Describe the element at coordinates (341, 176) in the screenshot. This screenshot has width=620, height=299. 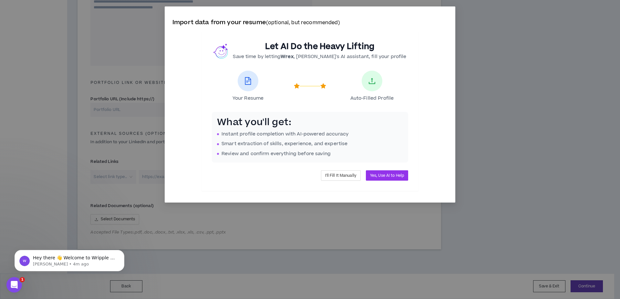
I see `button: I'll Fill It Manually` at that location.